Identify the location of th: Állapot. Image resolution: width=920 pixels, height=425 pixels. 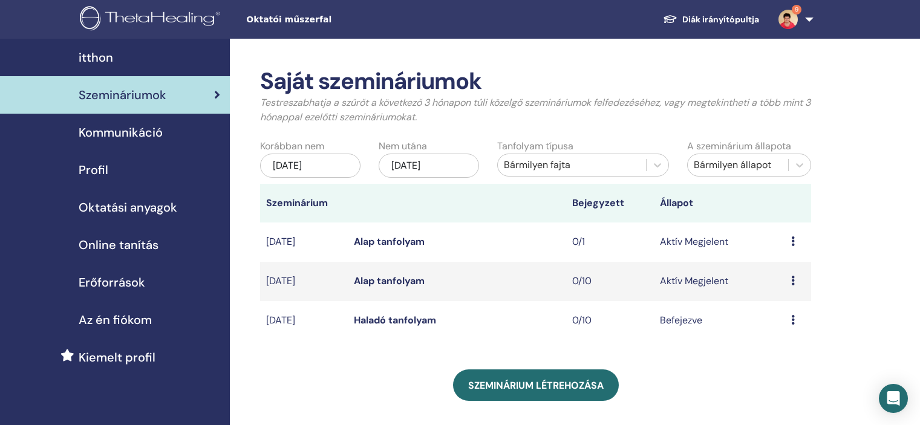
(719, 203).